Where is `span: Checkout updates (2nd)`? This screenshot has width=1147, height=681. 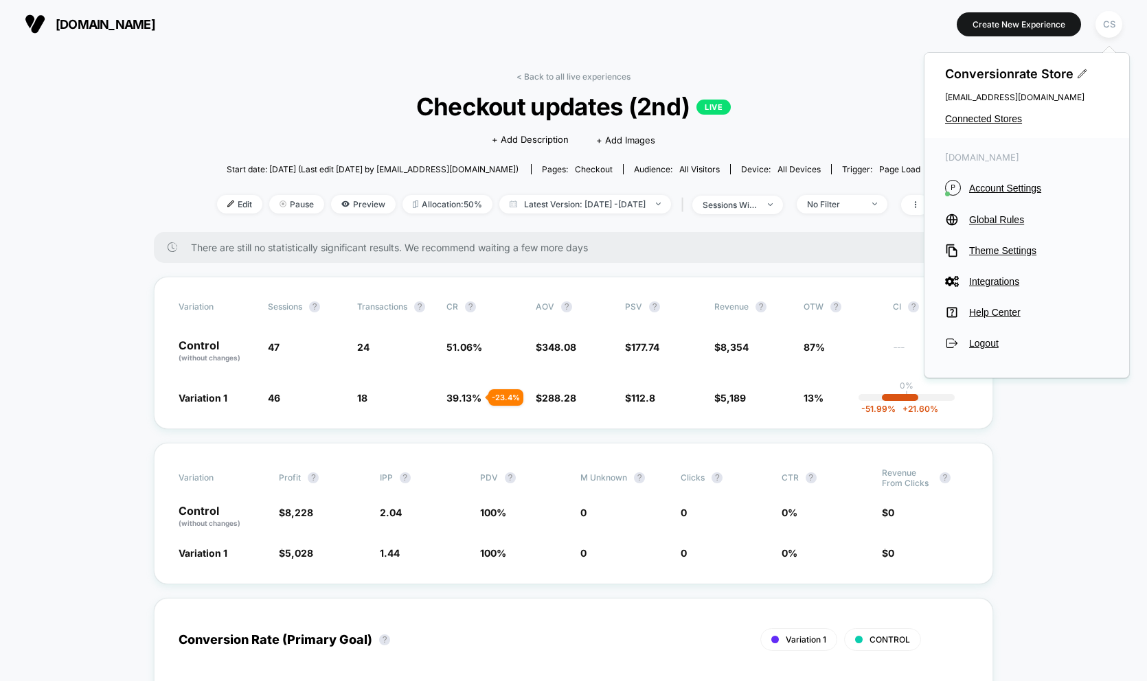
span: Checkout updates (2nd) is located at coordinates (574, 106).